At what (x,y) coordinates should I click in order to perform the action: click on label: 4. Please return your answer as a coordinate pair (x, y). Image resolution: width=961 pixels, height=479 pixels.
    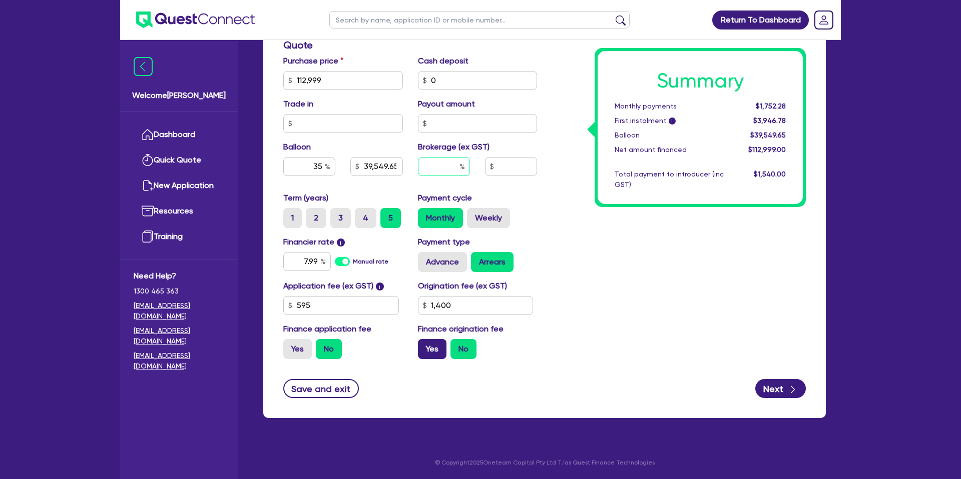
    Looking at the image, I should click on (365, 218).